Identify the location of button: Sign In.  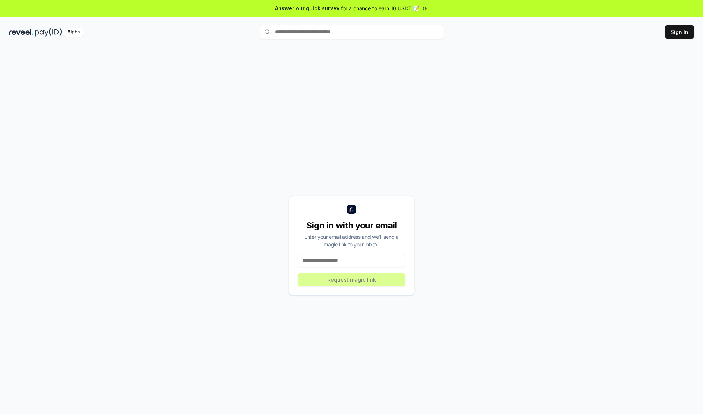
(680, 32).